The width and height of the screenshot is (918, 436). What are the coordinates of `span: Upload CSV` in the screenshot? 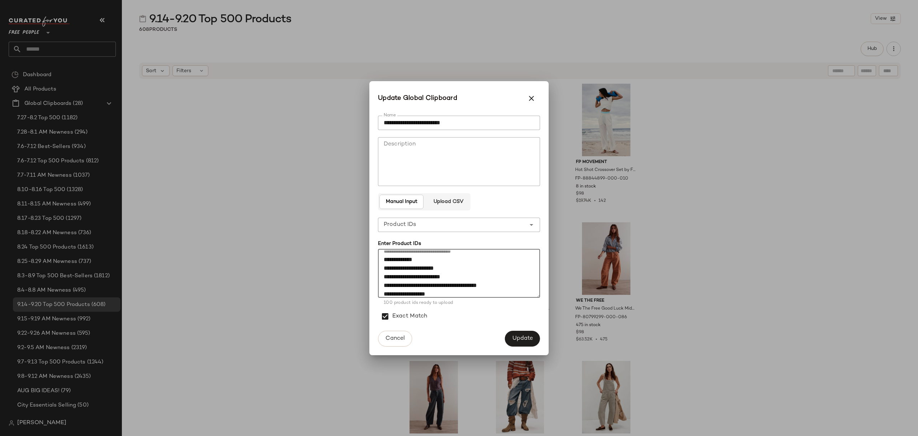 It's located at (448, 202).